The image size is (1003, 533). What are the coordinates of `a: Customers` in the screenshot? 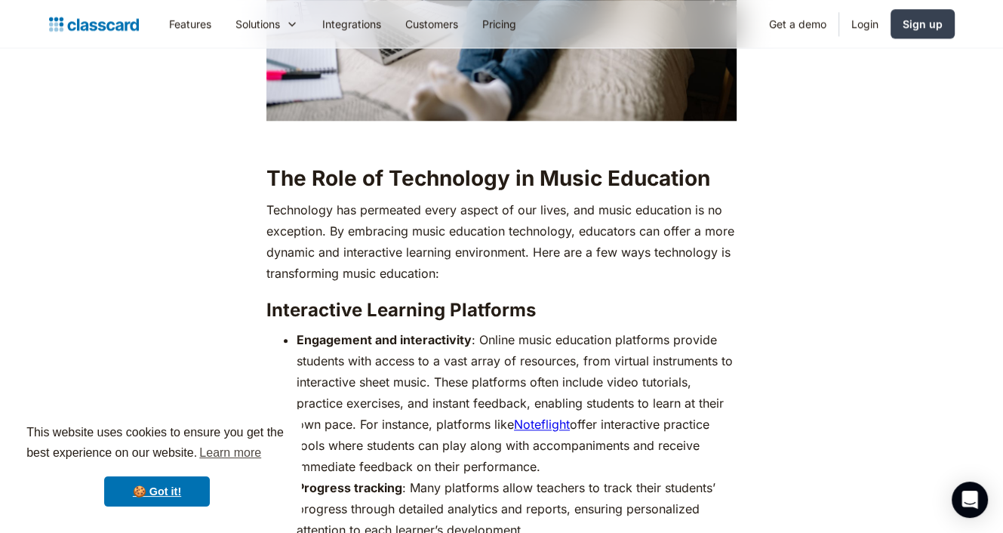 It's located at (432, 23).